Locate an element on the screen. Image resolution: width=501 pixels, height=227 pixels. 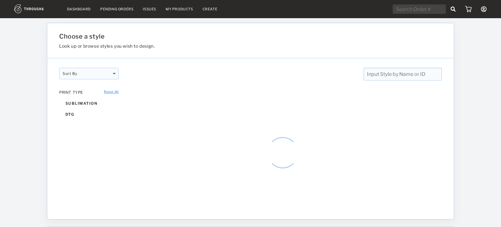
div: dtg is located at coordinates (89, 114).